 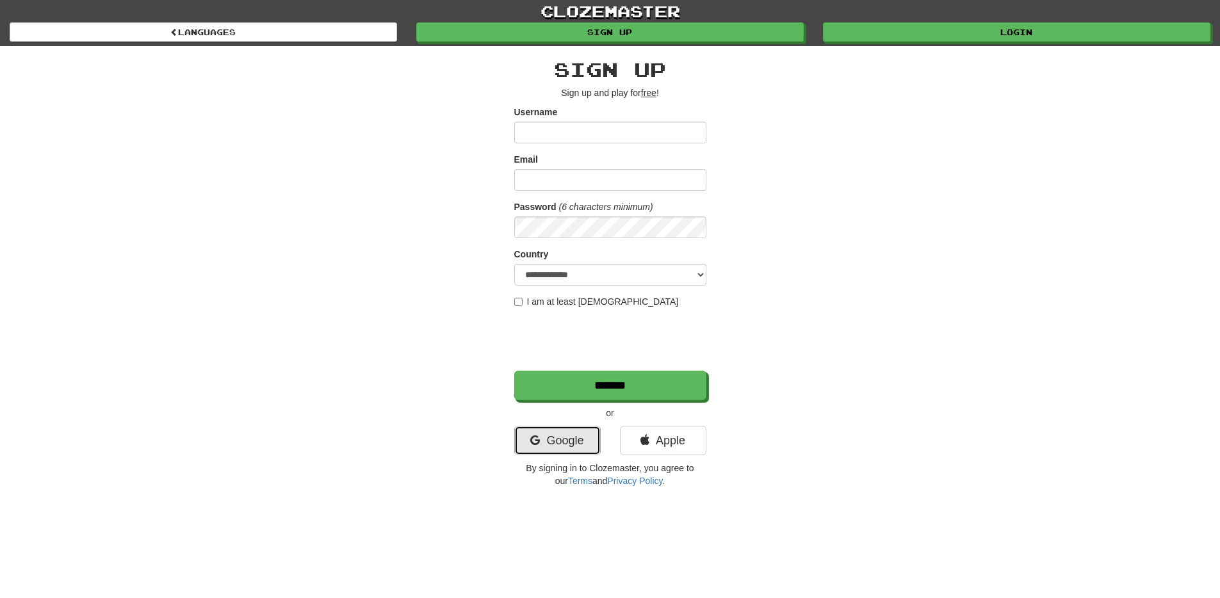 I want to click on label: Email, so click(x=526, y=159).